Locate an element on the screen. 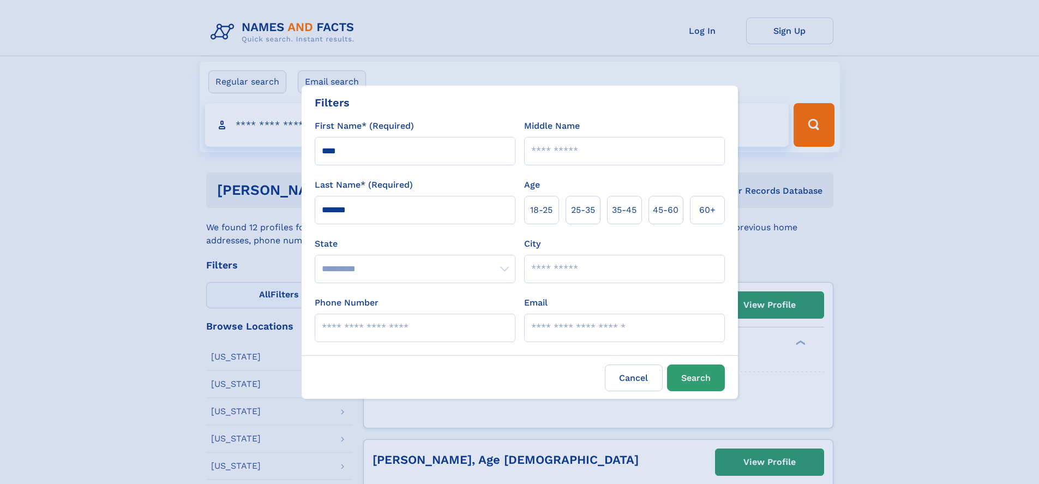 The width and height of the screenshot is (1039, 484). div: Filters is located at coordinates (332, 103).